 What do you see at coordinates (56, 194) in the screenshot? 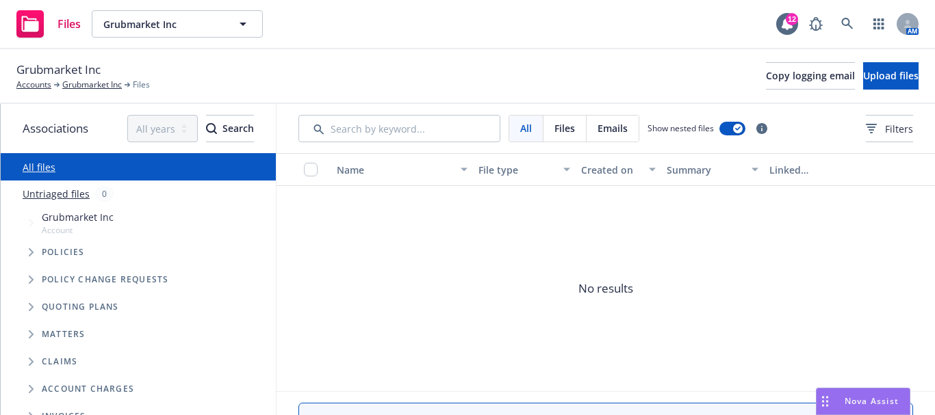
I see `a: Untriaged files` at bounding box center [56, 194].